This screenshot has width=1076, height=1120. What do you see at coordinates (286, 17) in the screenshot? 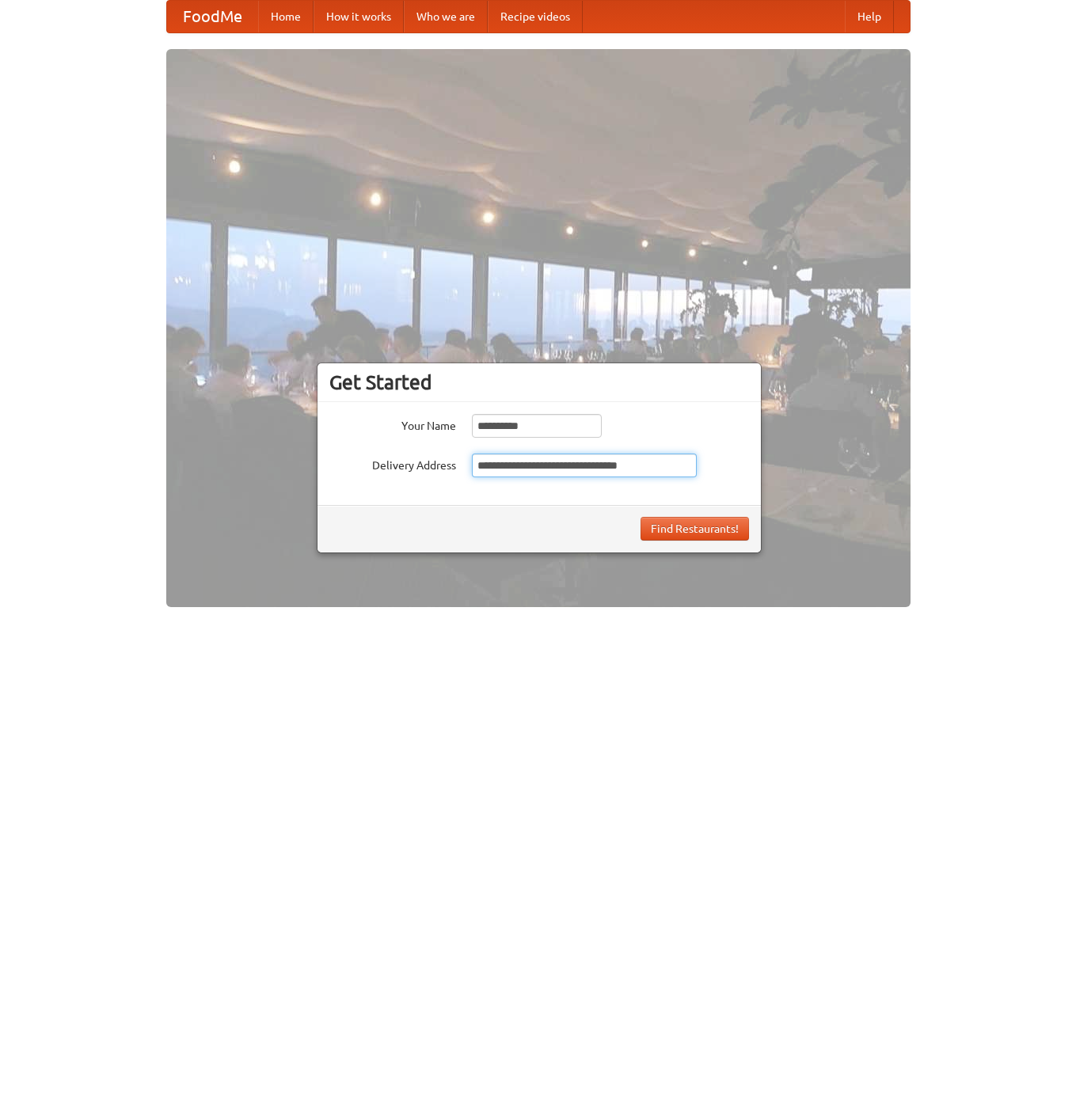
I see `a: Home` at bounding box center [286, 17].